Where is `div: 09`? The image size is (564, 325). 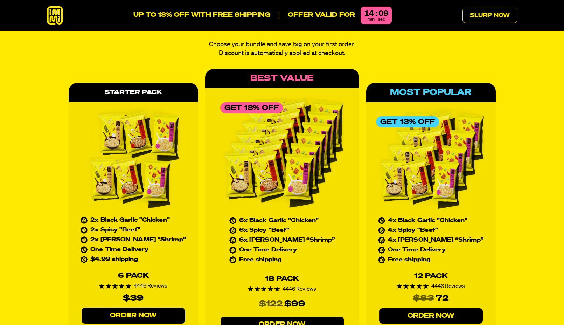
div: 09 is located at coordinates (384, 14).